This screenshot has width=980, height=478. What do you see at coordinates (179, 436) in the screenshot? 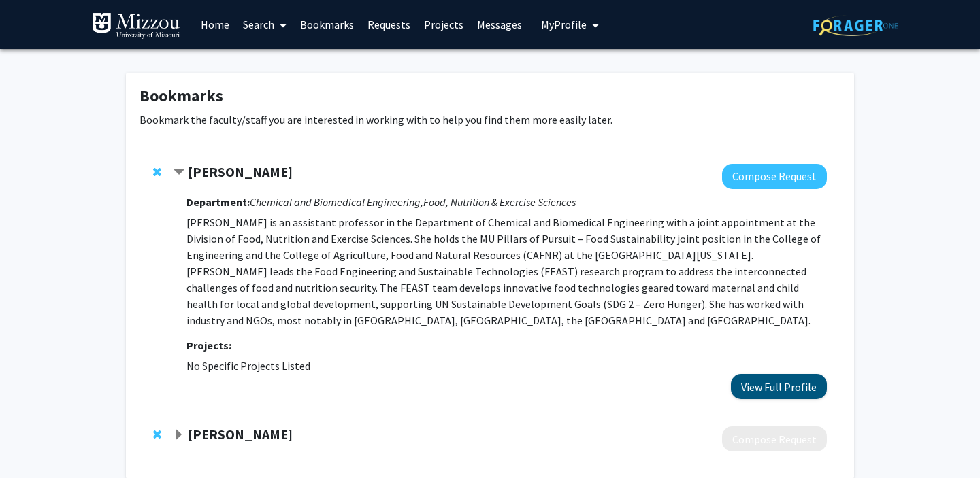
I see `span: Expand Pavel Somavat Bookmark` at bounding box center [179, 436].